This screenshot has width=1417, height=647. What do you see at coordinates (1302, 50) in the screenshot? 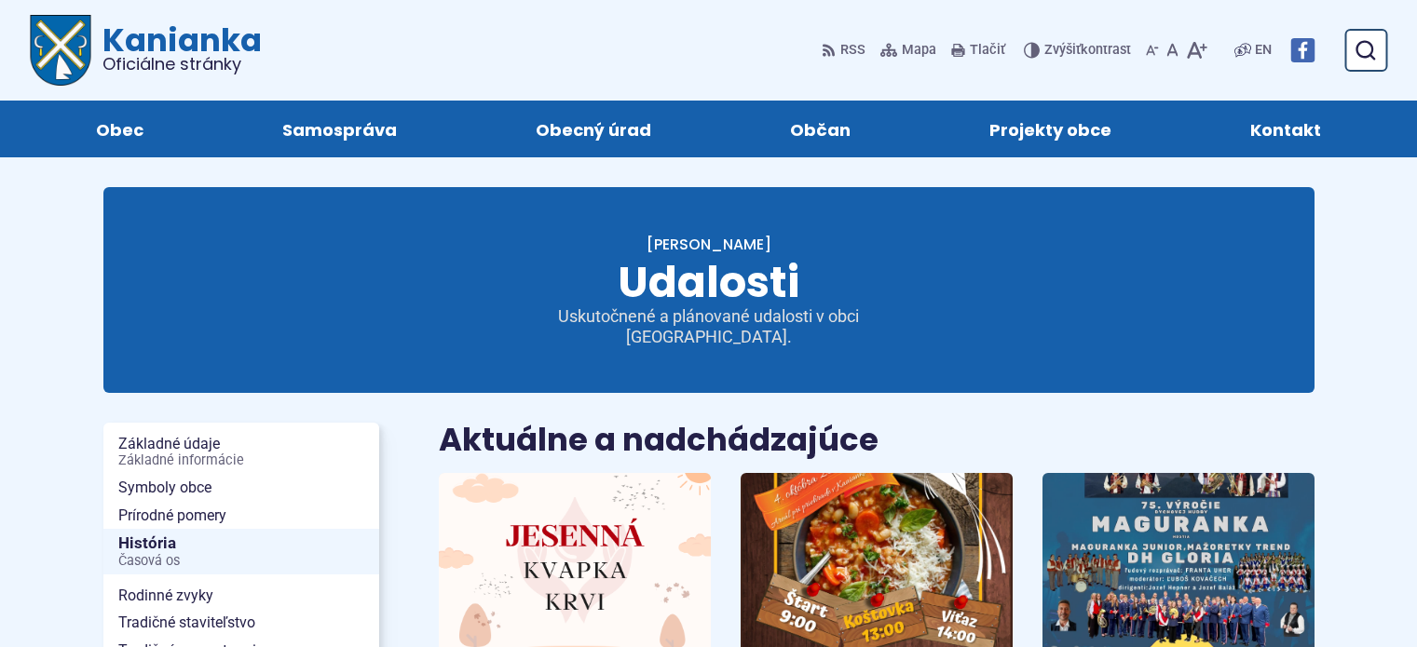
I see `img: Prejsť na Facebook stránku` at bounding box center [1302, 50].